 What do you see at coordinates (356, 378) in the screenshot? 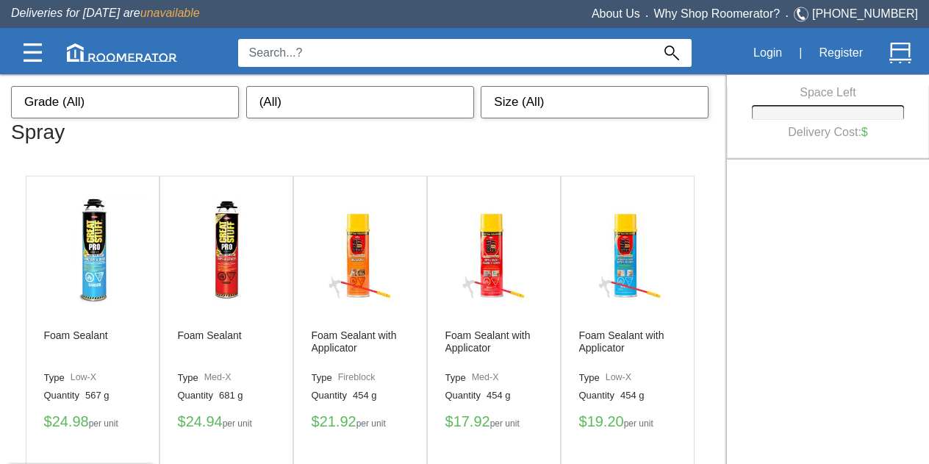
I see `label: Fireblock` at bounding box center [356, 378].